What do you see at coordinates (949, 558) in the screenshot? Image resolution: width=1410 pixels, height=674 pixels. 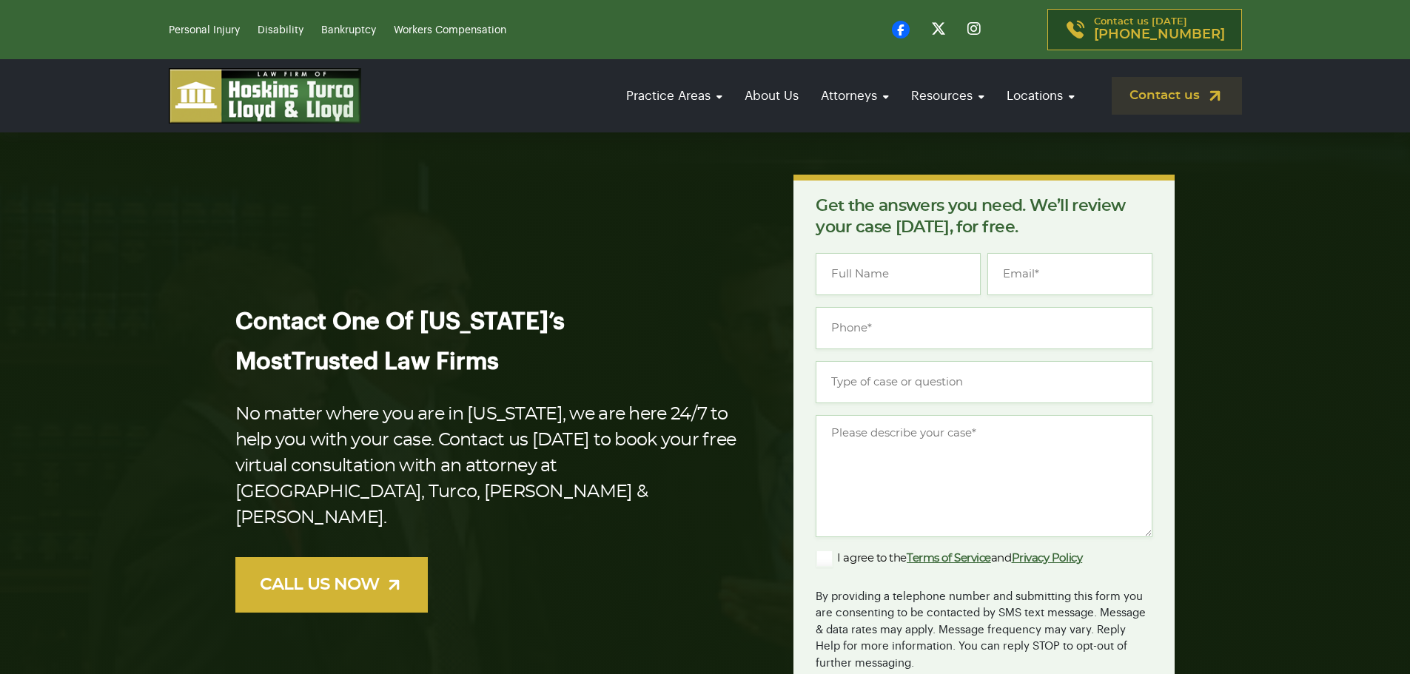 I see `a: Terms of Service` at bounding box center [949, 558].